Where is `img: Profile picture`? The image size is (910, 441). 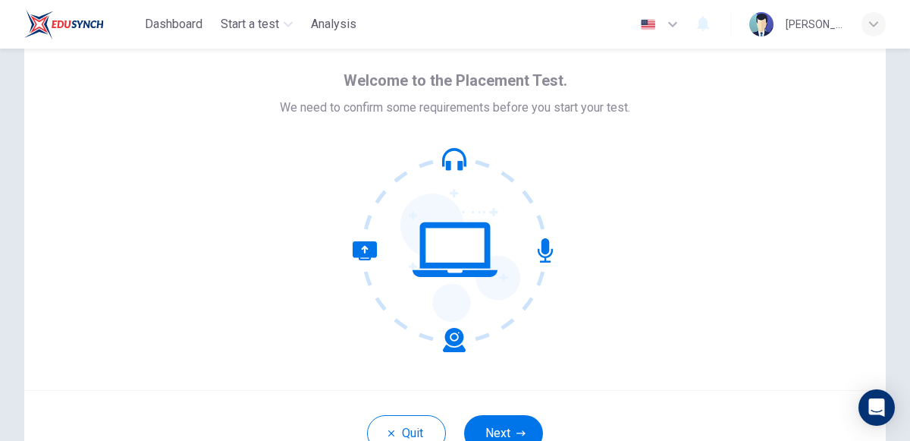
img: Profile picture is located at coordinates (762, 24).